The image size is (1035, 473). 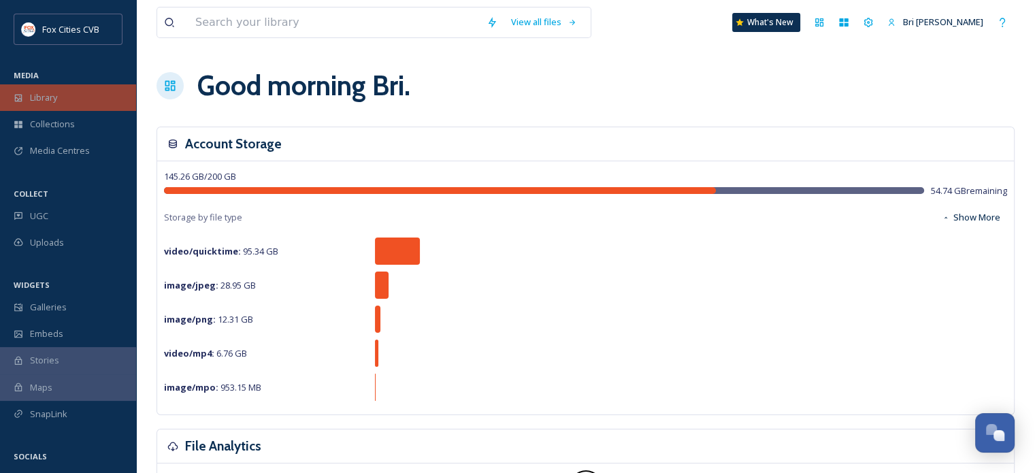 What do you see at coordinates (191, 285) in the screenshot?
I see `strong: image/jpeg :` at bounding box center [191, 285].